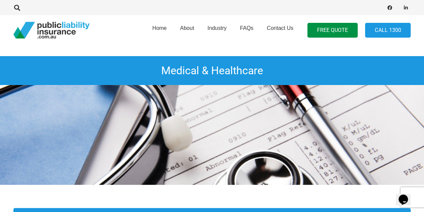 The image size is (424, 212). Describe the element at coordinates (333, 30) in the screenshot. I see `a: FREE QUOTE` at that location.